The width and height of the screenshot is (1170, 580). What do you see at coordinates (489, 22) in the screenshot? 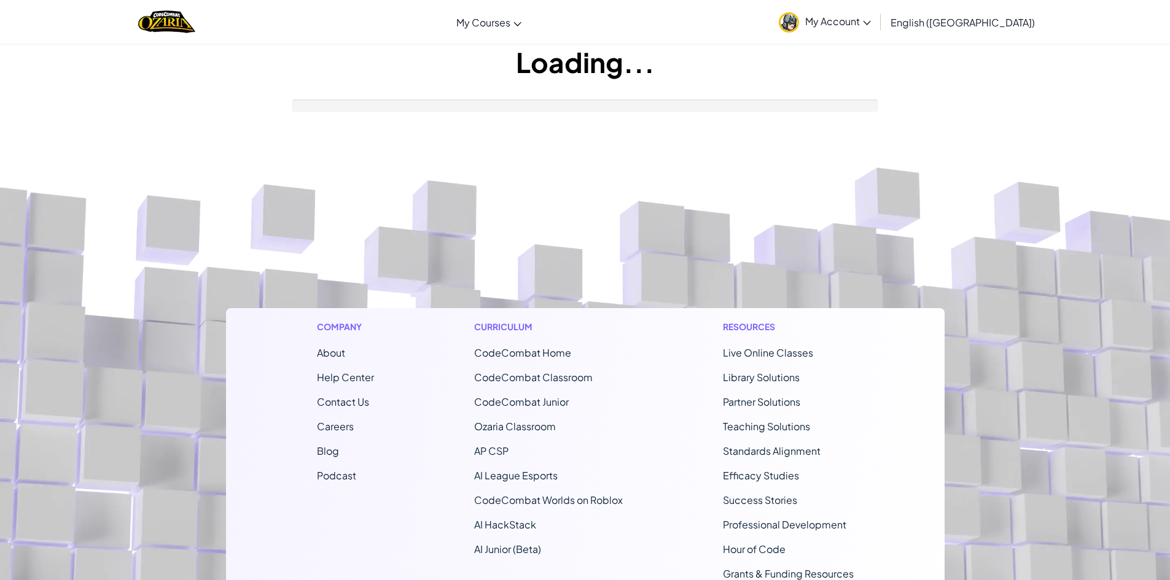
I see `a: My Courses` at bounding box center [489, 22].